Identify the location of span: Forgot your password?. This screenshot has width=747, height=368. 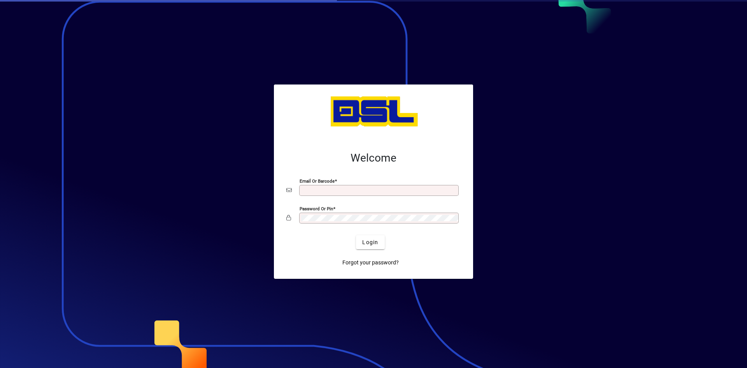
(371, 262).